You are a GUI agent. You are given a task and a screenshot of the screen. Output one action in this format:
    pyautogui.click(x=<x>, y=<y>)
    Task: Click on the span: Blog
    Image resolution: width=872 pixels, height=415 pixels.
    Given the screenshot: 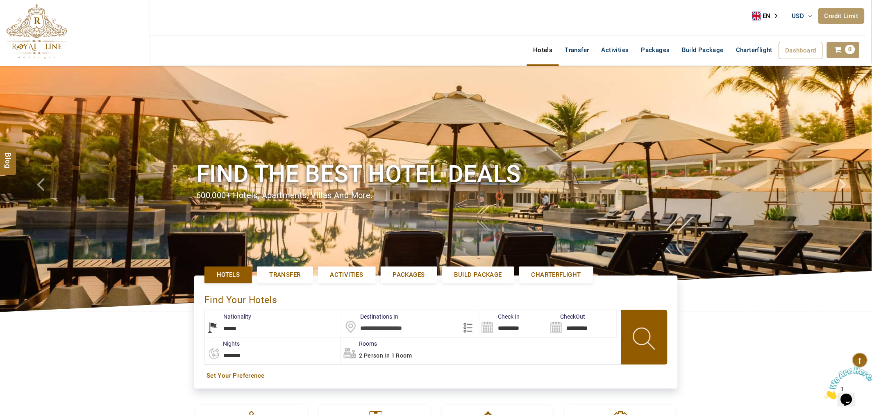 What is the action you would take?
    pyautogui.click(x=8, y=156)
    